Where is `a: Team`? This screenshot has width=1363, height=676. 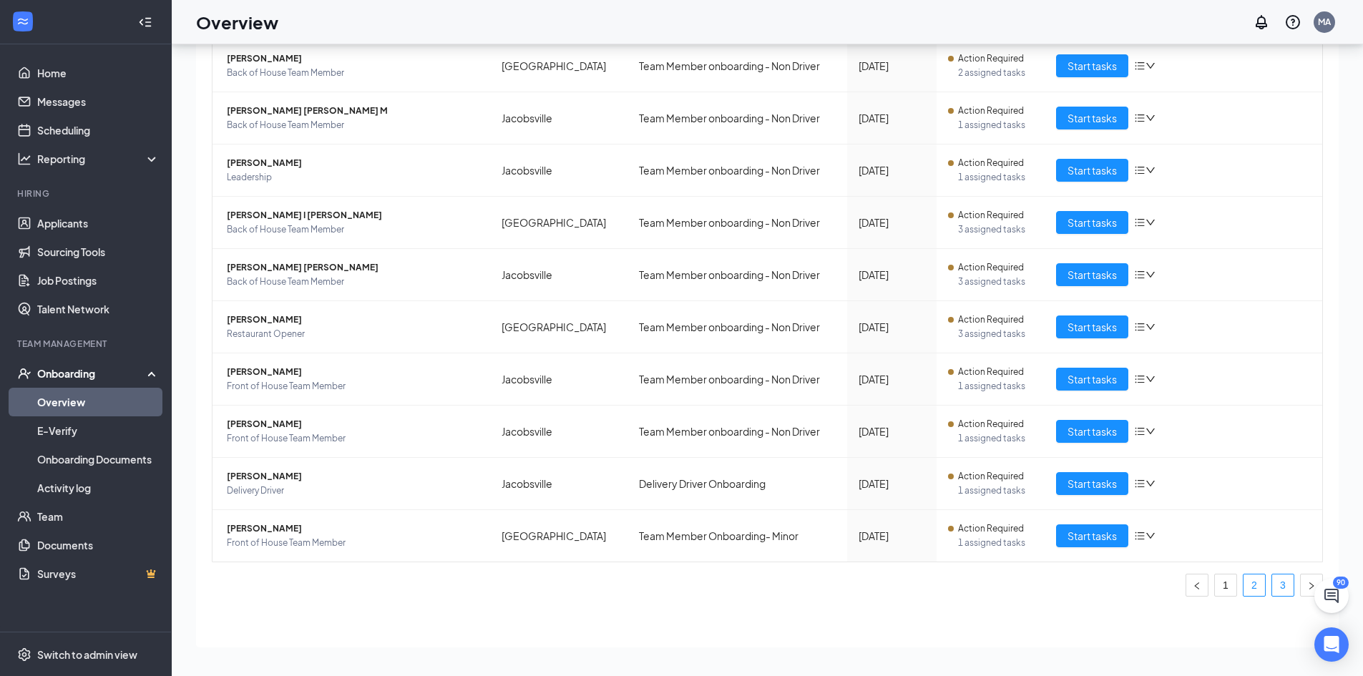 a: Team is located at coordinates (98, 517).